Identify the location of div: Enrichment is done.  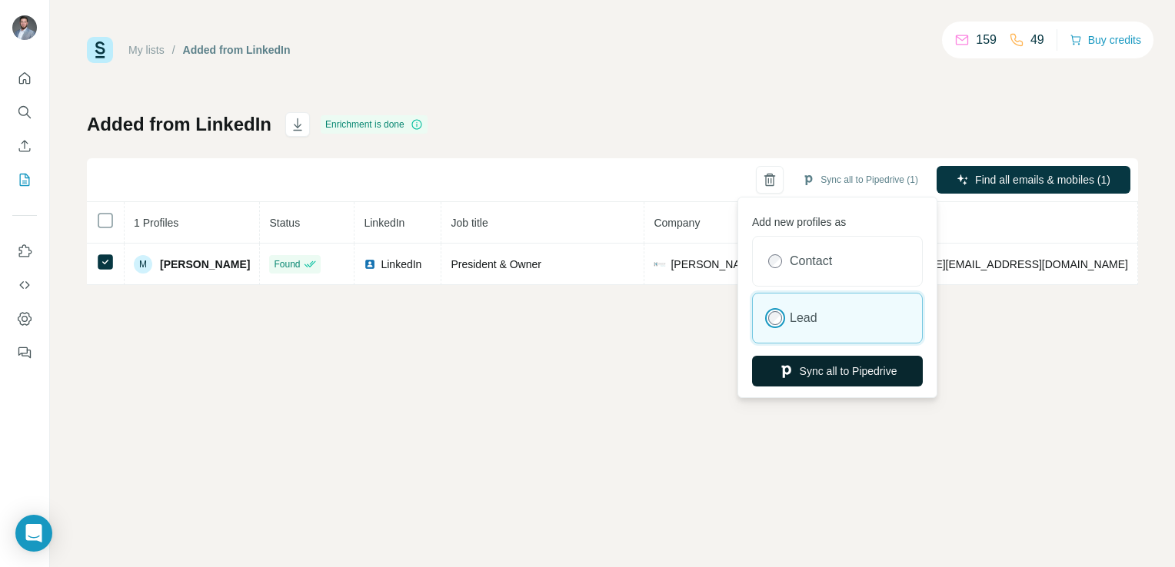
(374, 125).